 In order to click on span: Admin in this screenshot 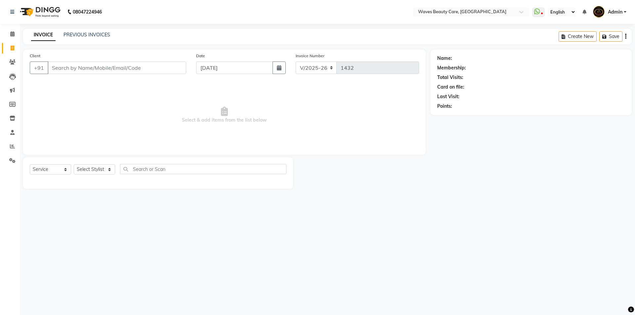, I will do `click(615, 12)`.